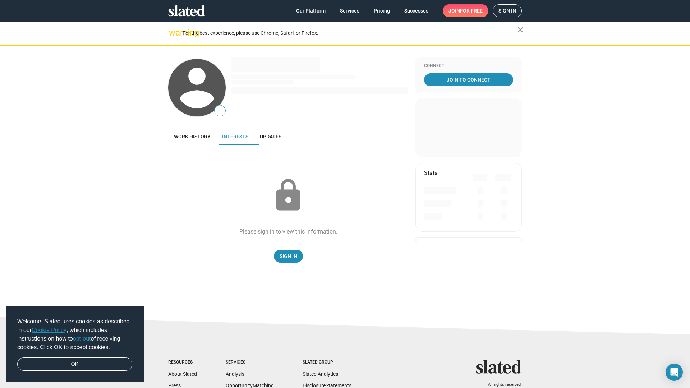  I want to click on a: Joinfor free, so click(465, 11).